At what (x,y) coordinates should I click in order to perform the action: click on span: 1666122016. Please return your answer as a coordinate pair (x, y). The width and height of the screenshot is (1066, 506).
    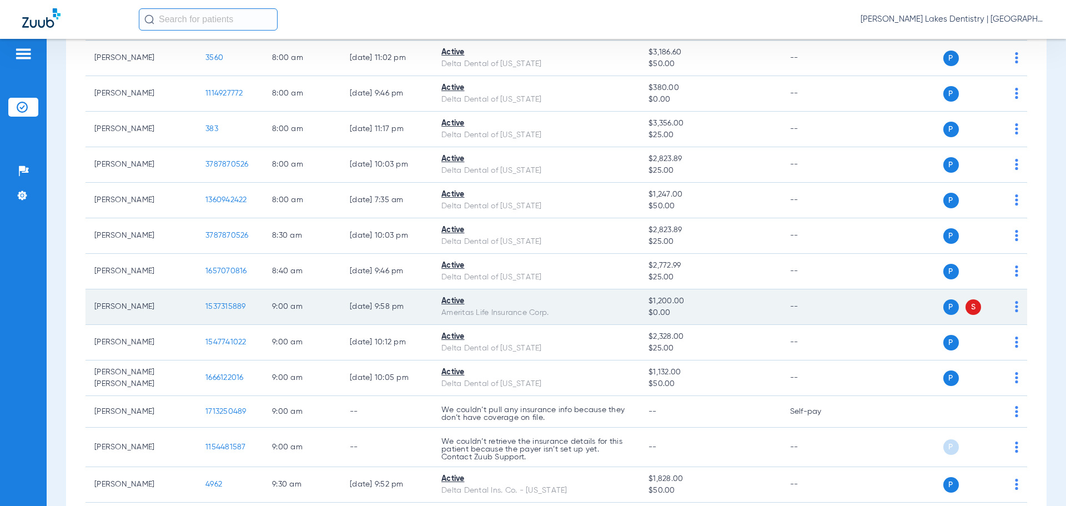
    Looking at the image, I should click on (224, 377).